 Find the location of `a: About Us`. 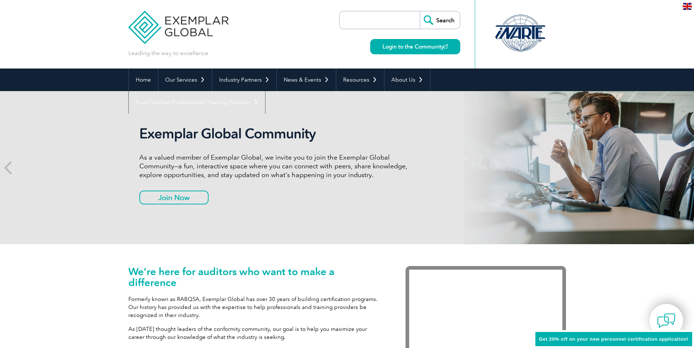

a: About Us is located at coordinates (407, 80).